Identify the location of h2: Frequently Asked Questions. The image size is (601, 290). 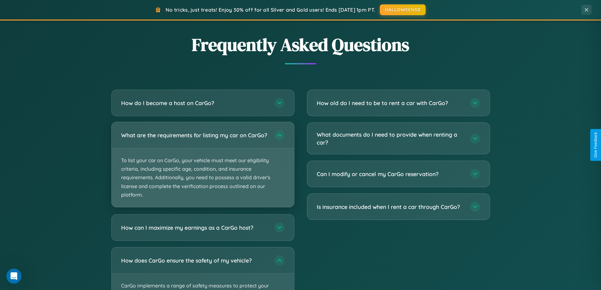
(301, 45).